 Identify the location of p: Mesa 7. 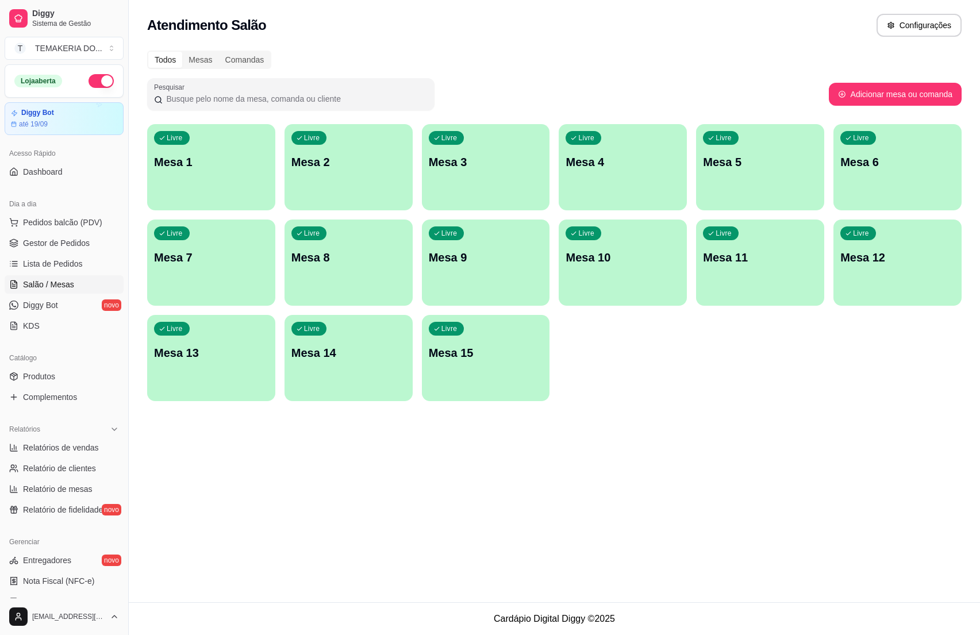
(211, 257).